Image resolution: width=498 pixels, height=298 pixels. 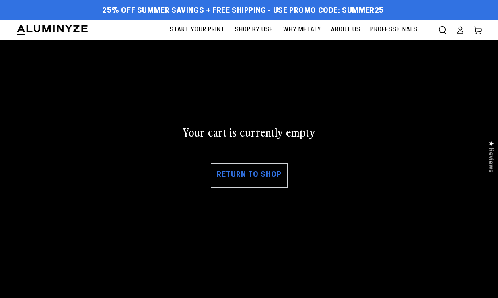 What do you see at coordinates (197, 30) in the screenshot?
I see `span: Start Your Print` at bounding box center [197, 30].